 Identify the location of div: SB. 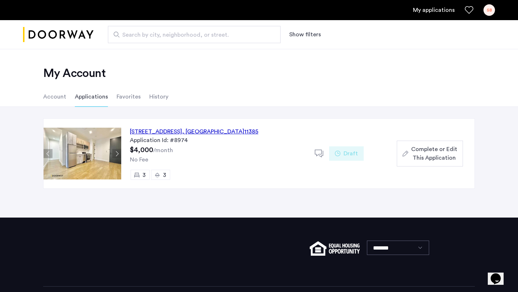
(489, 10).